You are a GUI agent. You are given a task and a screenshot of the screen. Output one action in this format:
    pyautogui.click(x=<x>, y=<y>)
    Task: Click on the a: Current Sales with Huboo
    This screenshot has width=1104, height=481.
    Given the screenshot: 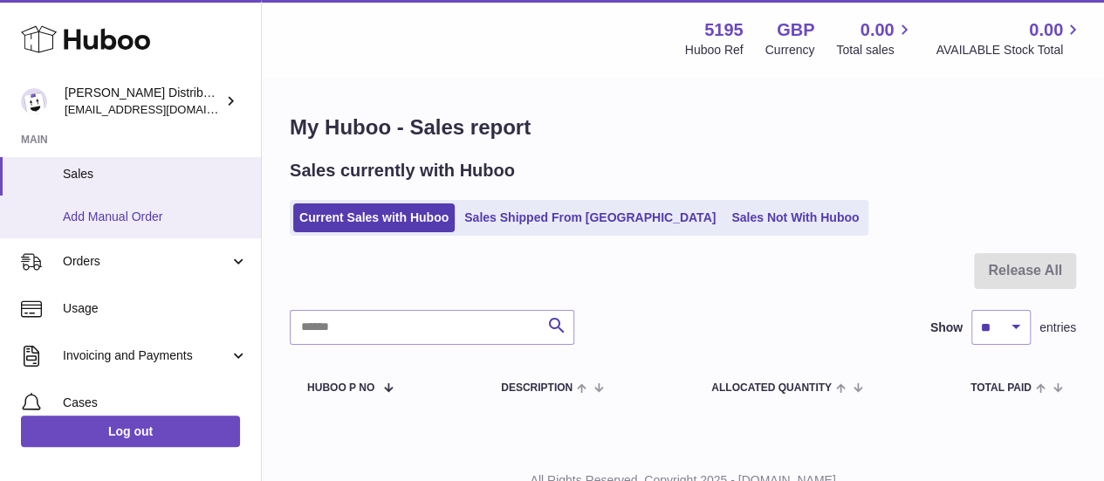 What is the action you would take?
    pyautogui.click(x=374, y=217)
    